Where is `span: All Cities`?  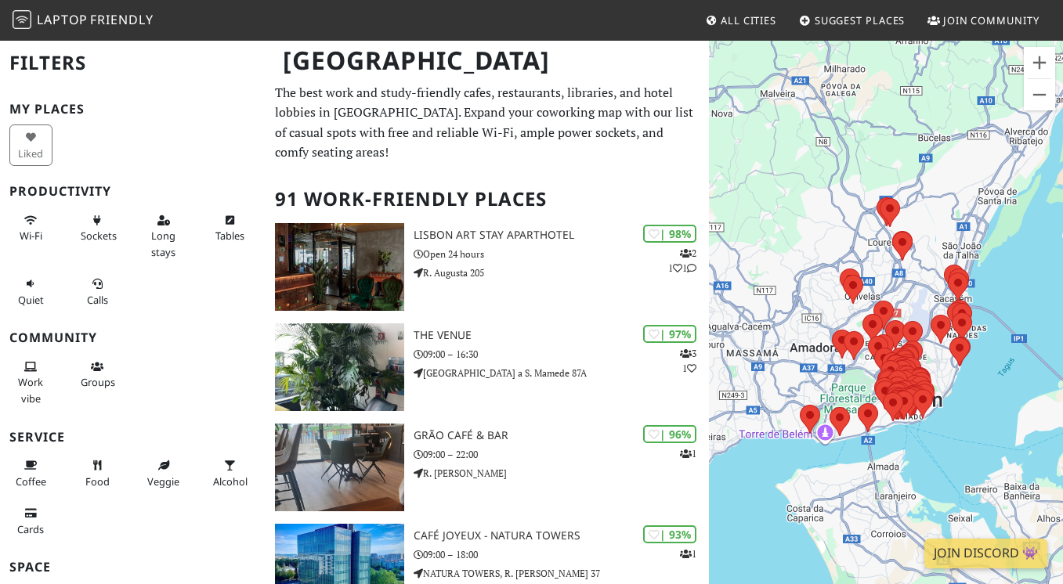
span: All Cities is located at coordinates (748, 20).